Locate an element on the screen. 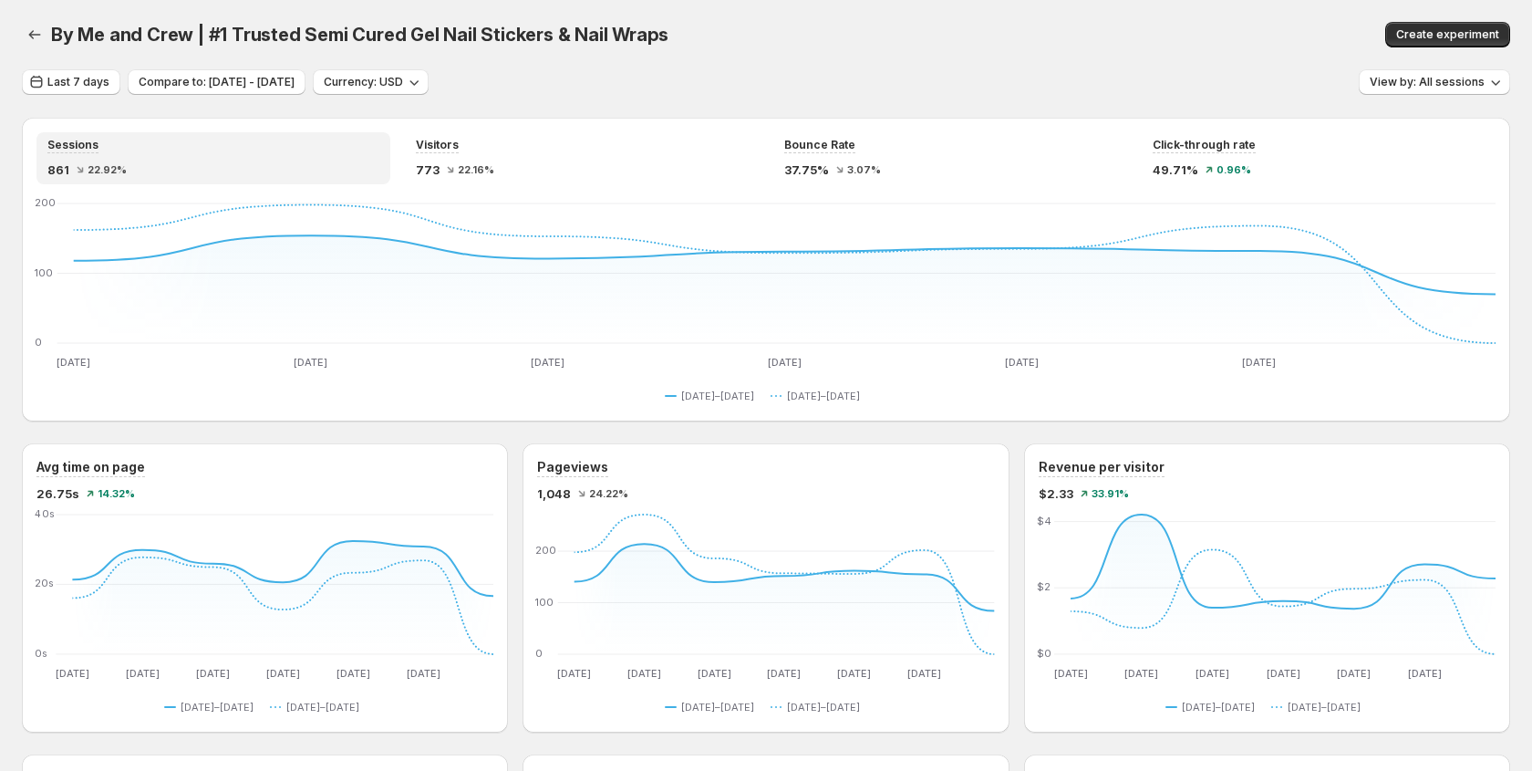 The width and height of the screenshot is (1532, 771). span: Bounce Rate is located at coordinates (820, 145).